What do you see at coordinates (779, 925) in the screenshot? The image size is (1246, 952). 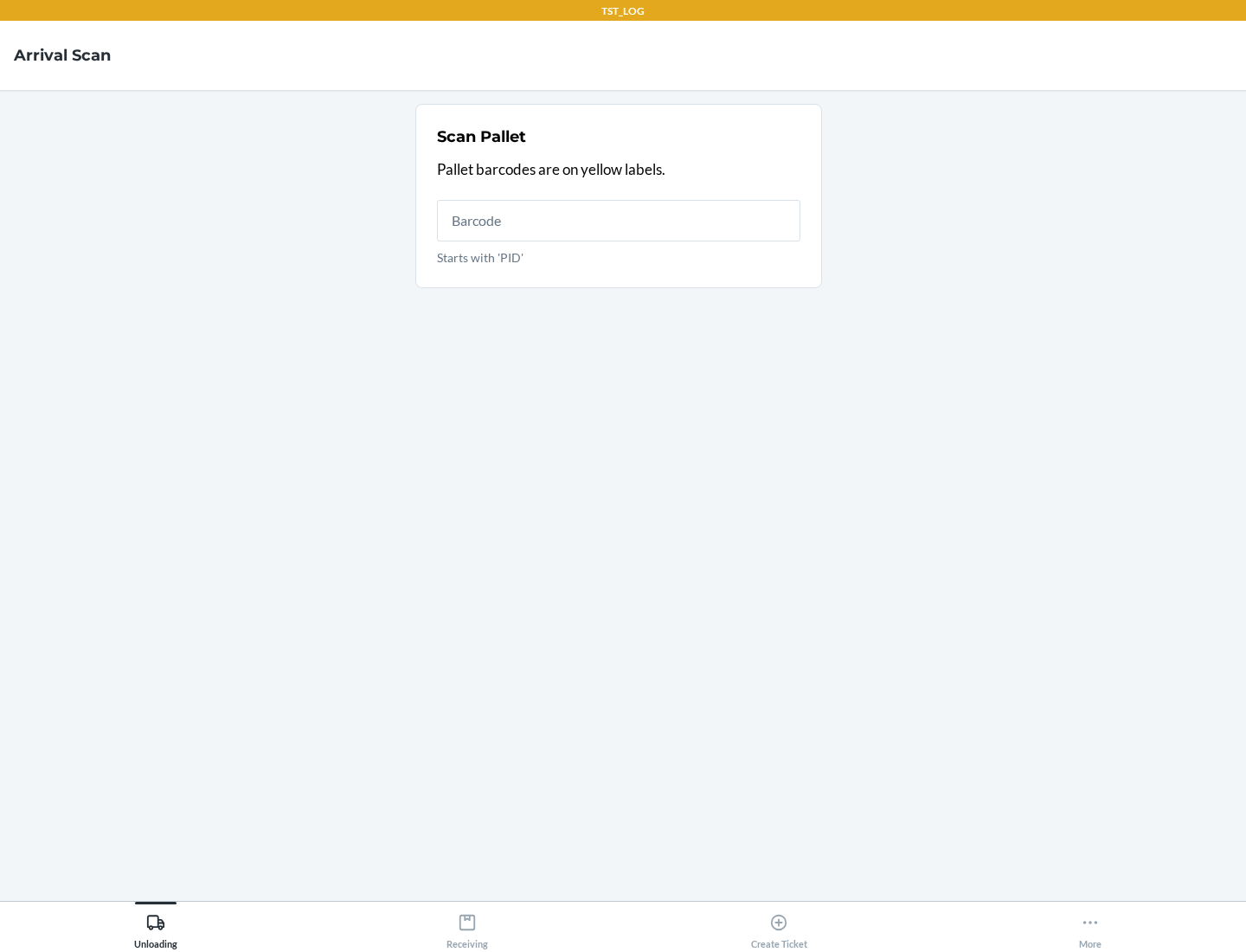 I see `button: Create Ticket` at bounding box center [779, 925].